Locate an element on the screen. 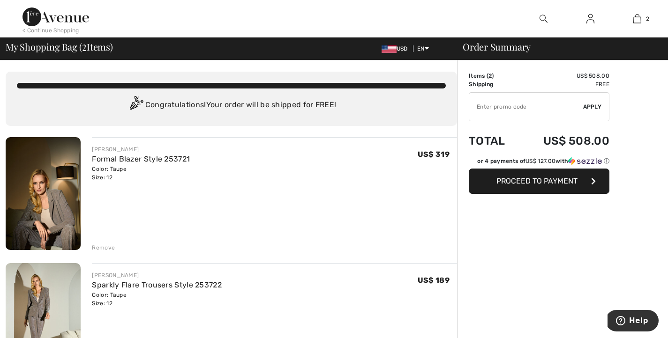  td: Total is located at coordinates (494, 141).